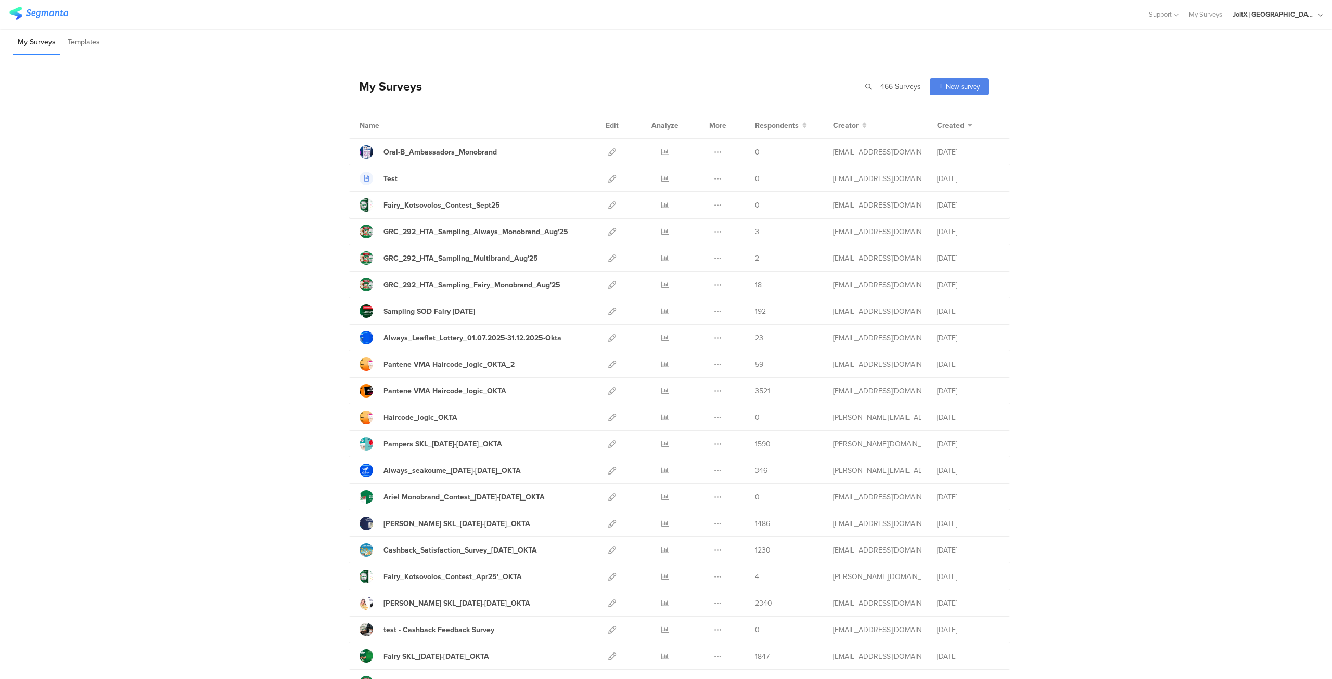 The height and width of the screenshot is (679, 1332). I want to click on span: 1486, so click(762, 523).